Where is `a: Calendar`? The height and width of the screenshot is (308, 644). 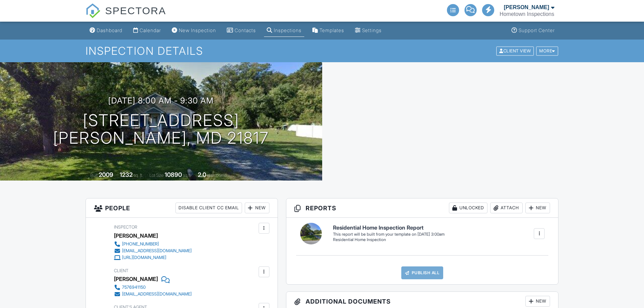
a: Calendar is located at coordinates (147, 30).